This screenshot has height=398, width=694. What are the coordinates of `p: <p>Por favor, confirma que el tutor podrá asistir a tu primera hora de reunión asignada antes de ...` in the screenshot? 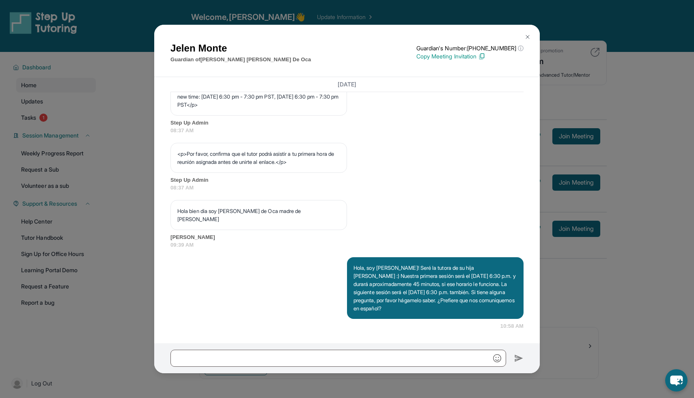 It's located at (259, 158).